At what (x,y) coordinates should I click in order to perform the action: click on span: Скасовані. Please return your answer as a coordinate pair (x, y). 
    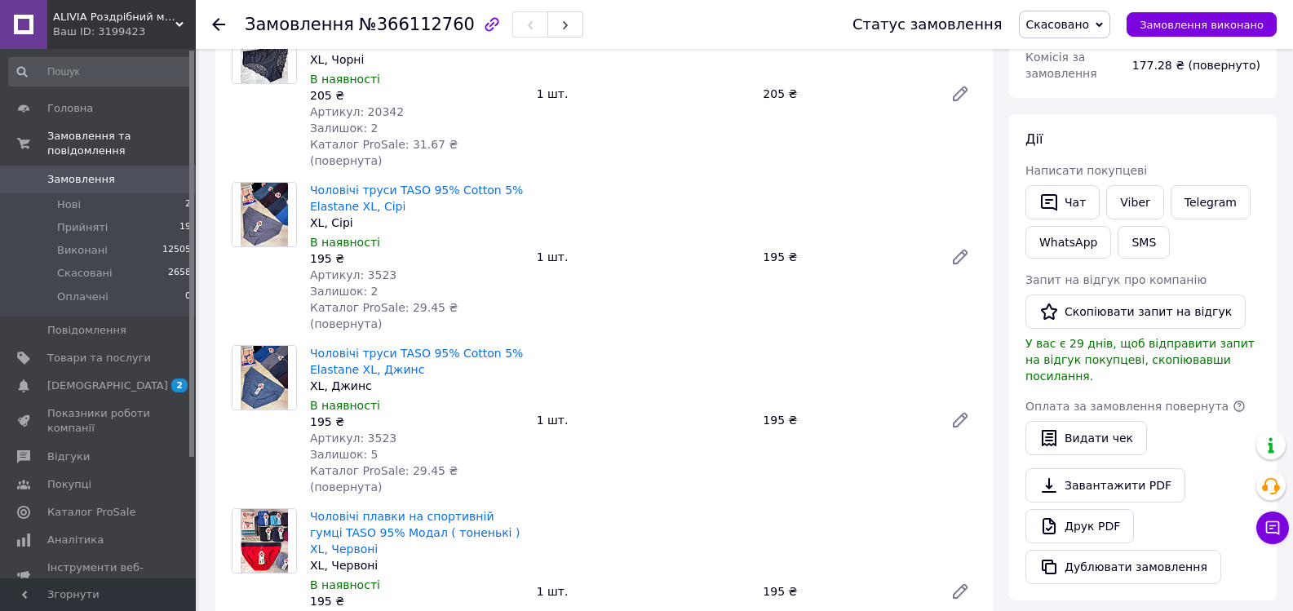
    Looking at the image, I should click on (85, 273).